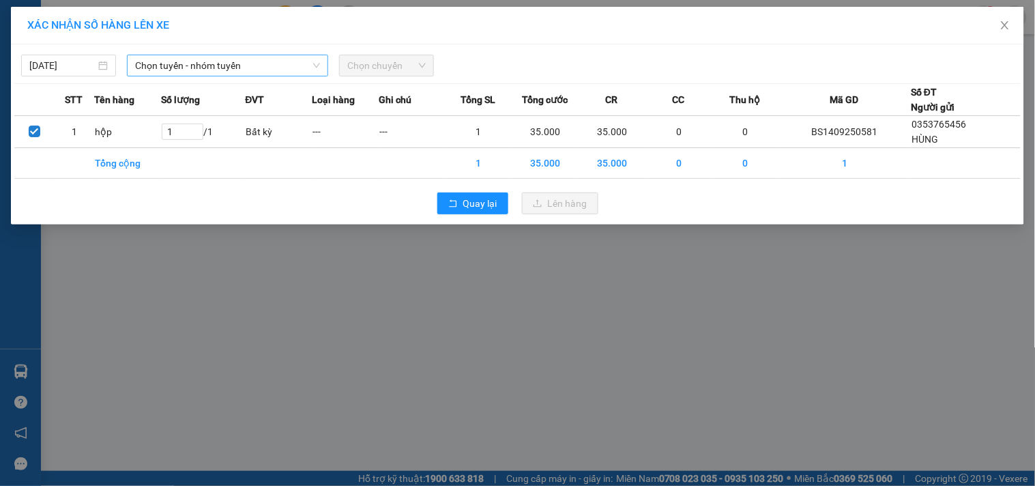  I want to click on span: Tên hàng, so click(114, 100).